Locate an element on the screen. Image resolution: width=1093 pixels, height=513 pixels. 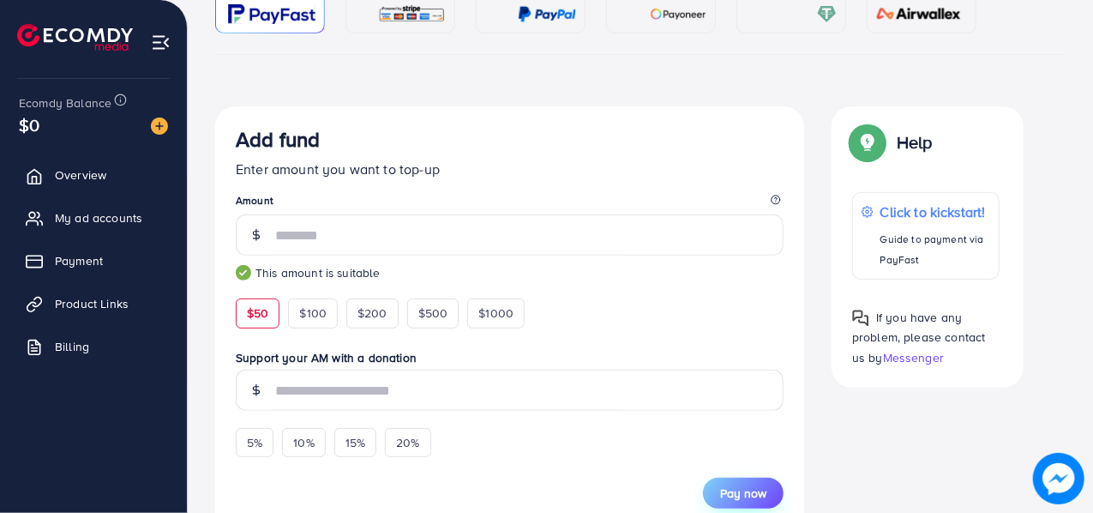
span: My ad accounts is located at coordinates (99, 218).